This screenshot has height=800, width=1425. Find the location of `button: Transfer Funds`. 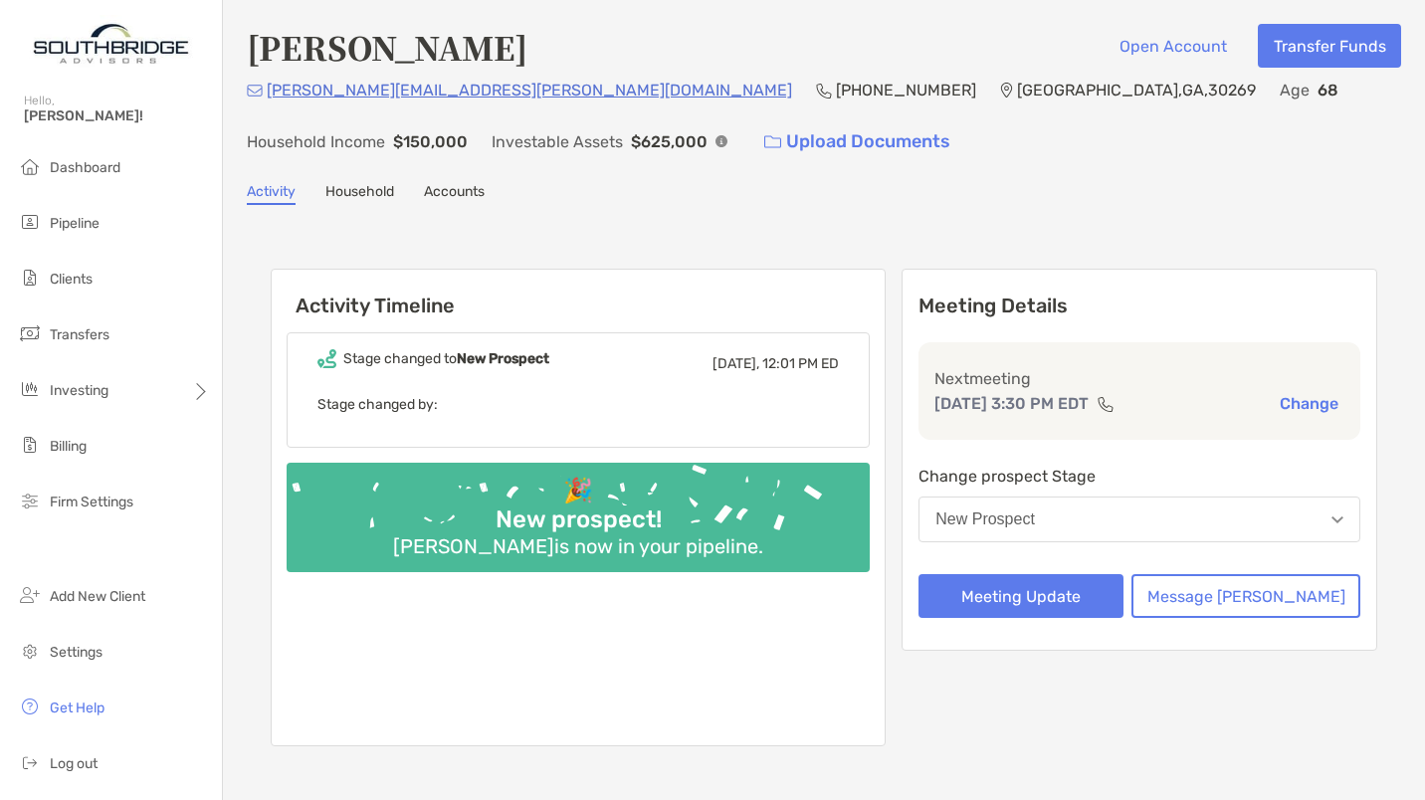

button: Transfer Funds is located at coordinates (1329, 46).